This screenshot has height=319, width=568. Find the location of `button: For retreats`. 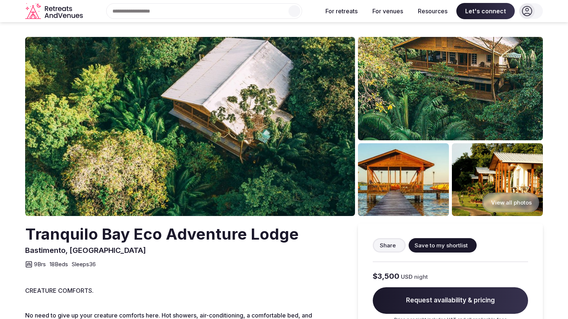

button: For retreats is located at coordinates (341, 11).